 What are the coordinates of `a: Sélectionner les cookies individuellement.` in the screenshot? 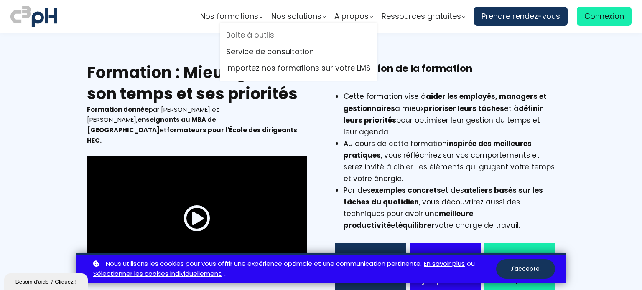 It's located at (158, 274).